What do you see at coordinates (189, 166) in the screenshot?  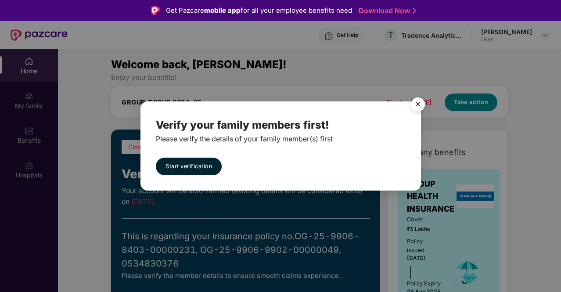 I see `a: Start verification` at bounding box center [189, 166].